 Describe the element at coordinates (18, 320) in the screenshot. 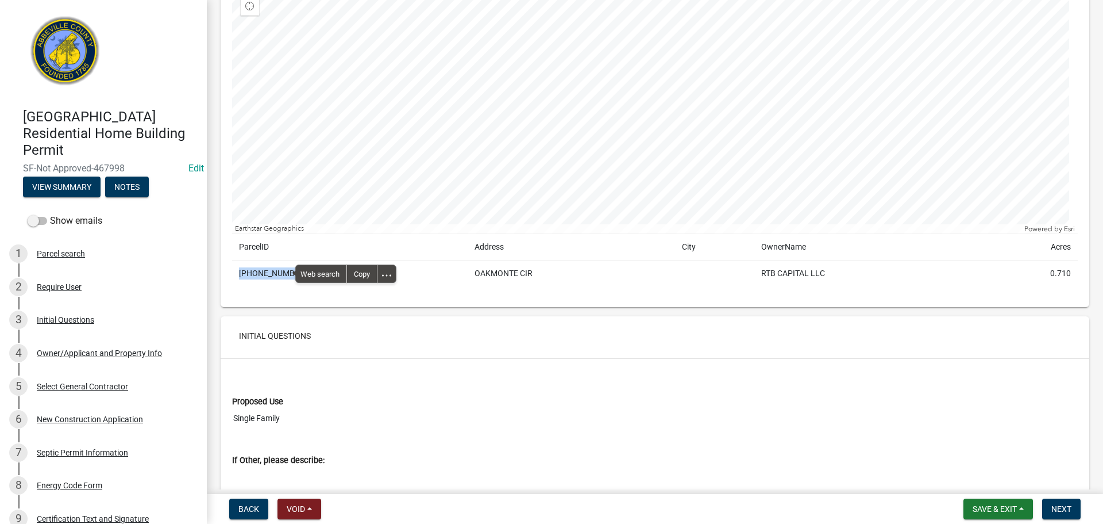

I see `div: 3` at that location.